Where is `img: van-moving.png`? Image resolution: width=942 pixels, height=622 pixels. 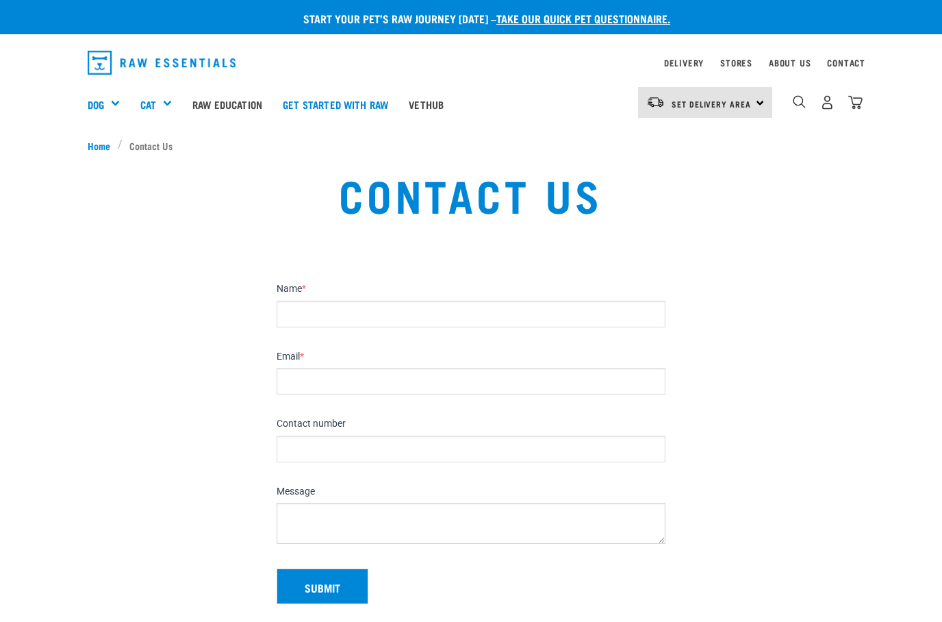
img: van-moving.png is located at coordinates (655, 102).